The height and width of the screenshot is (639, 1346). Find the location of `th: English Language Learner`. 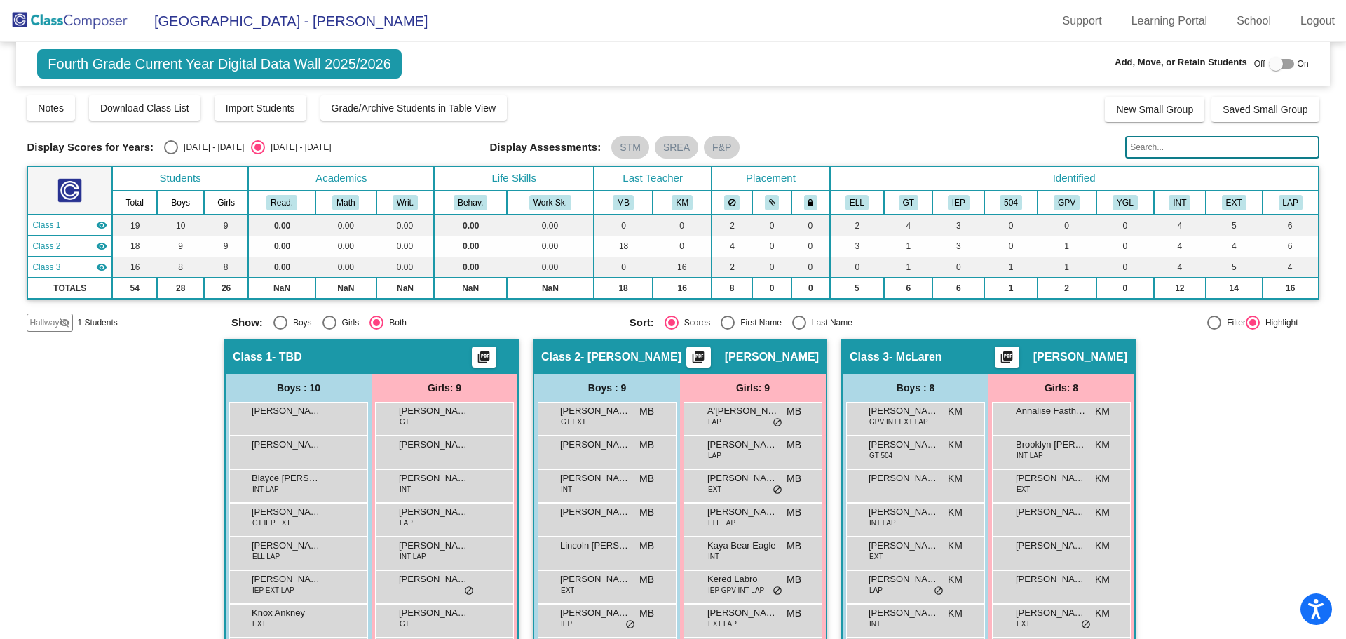

th: English Language Learner is located at coordinates (857, 203).